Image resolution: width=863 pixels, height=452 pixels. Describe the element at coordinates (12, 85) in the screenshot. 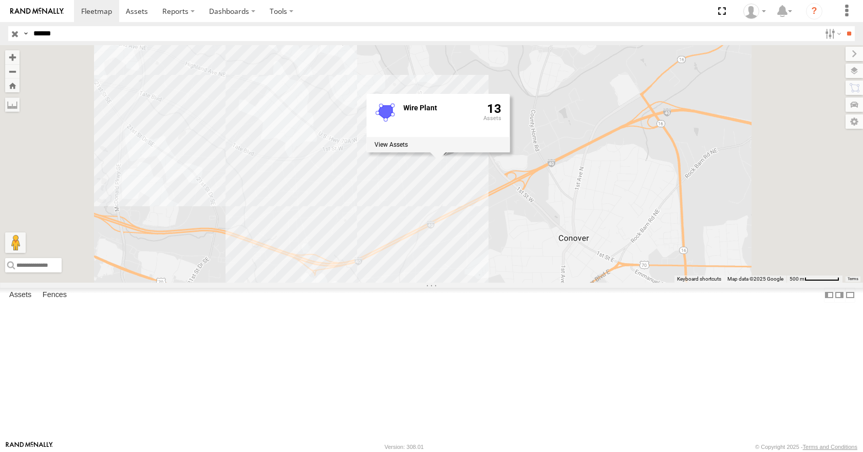

I see `button: Zoom Home` at that location.